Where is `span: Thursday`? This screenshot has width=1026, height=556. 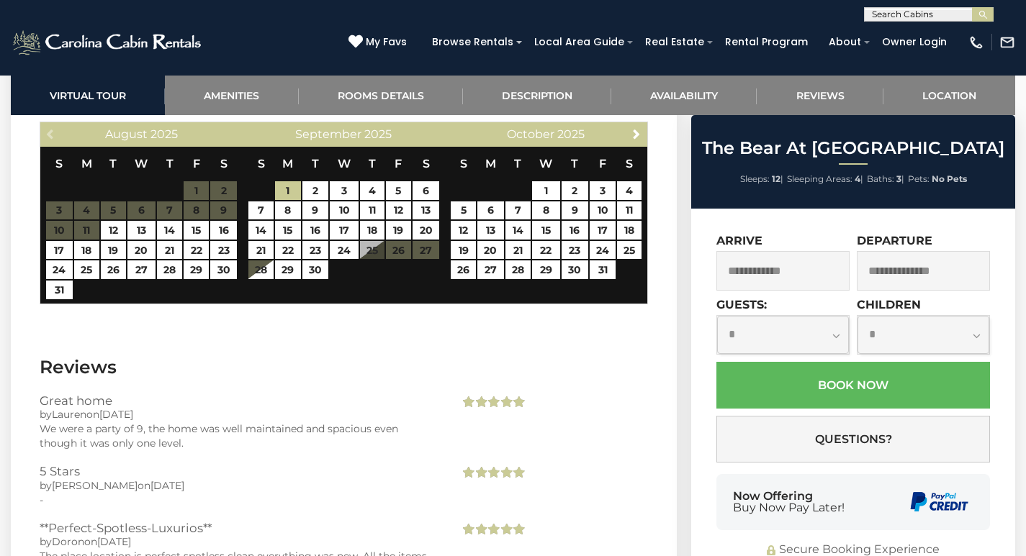 span: Thursday is located at coordinates (574, 163).